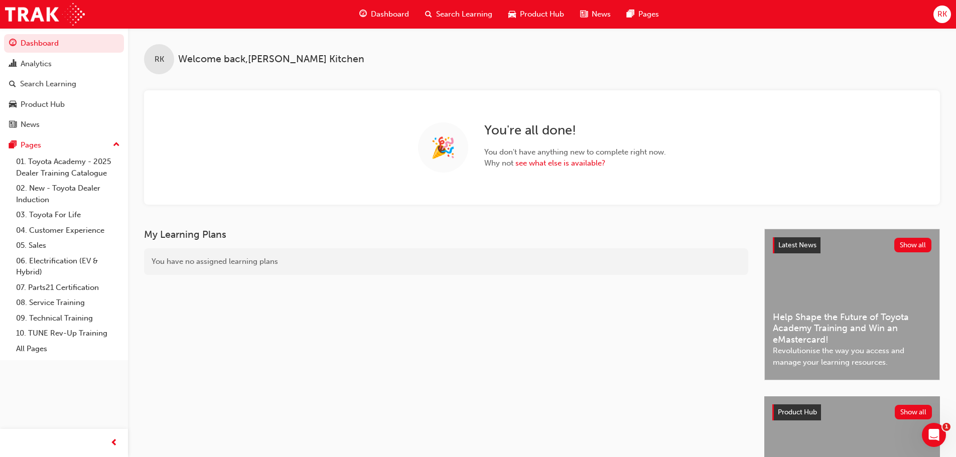 Image resolution: width=956 pixels, height=457 pixels. Describe the element at coordinates (947, 427) in the screenshot. I see `span: 1` at that location.